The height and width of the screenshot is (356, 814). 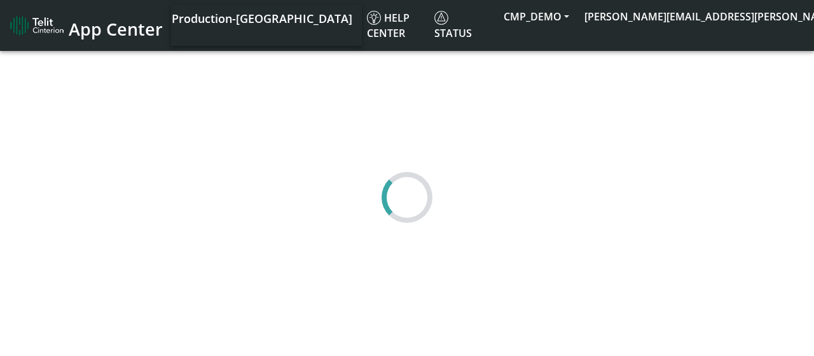 What do you see at coordinates (396, 25) in the screenshot?
I see `a: Help center` at bounding box center [396, 25].